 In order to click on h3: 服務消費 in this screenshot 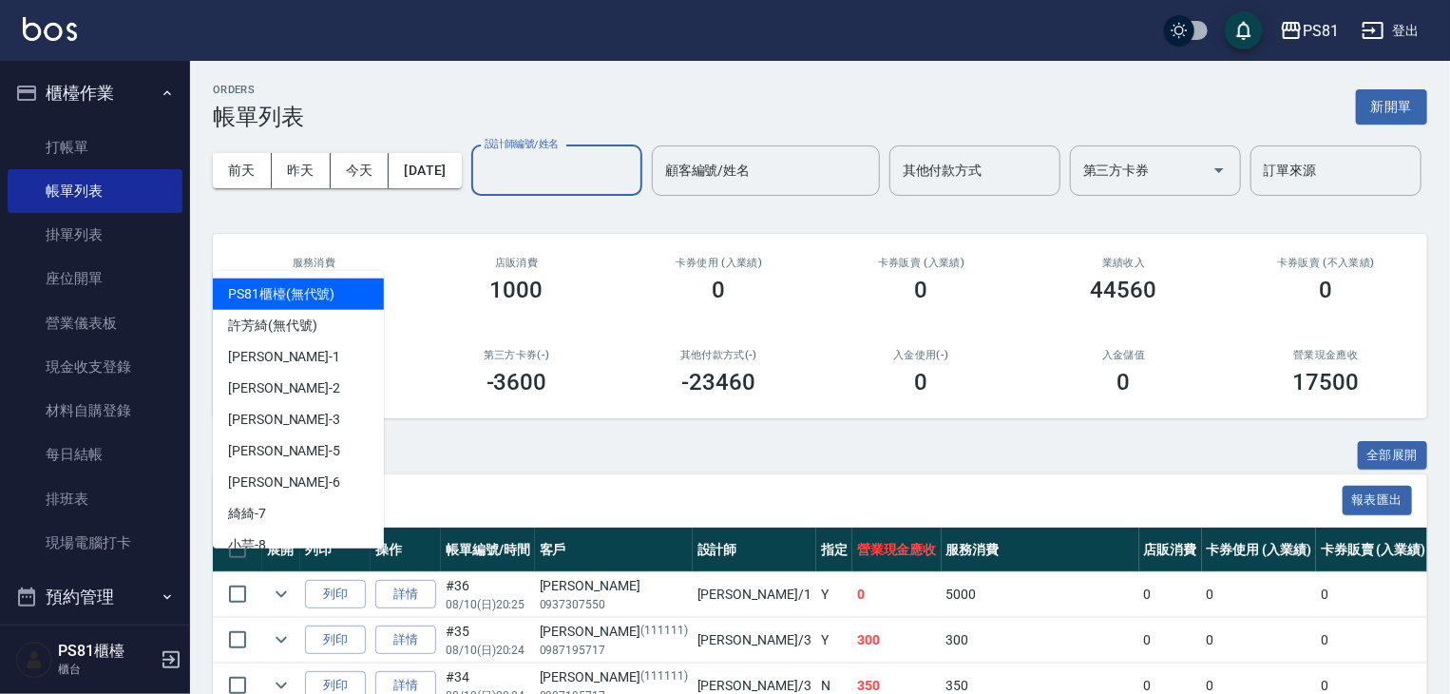, I will do `click(314, 262)`.